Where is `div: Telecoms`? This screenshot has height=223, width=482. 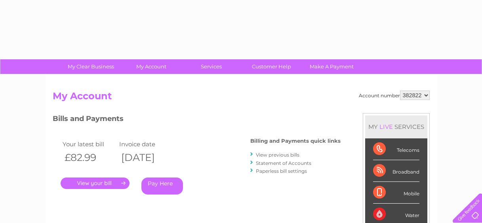 div: Telecoms is located at coordinates (396, 149).